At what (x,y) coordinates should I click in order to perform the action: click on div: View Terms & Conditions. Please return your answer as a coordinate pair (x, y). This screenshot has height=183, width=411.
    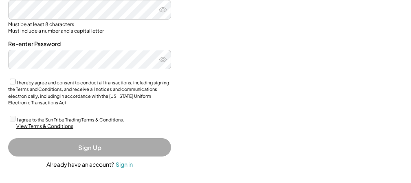
    Looking at the image, I should click on (45, 126).